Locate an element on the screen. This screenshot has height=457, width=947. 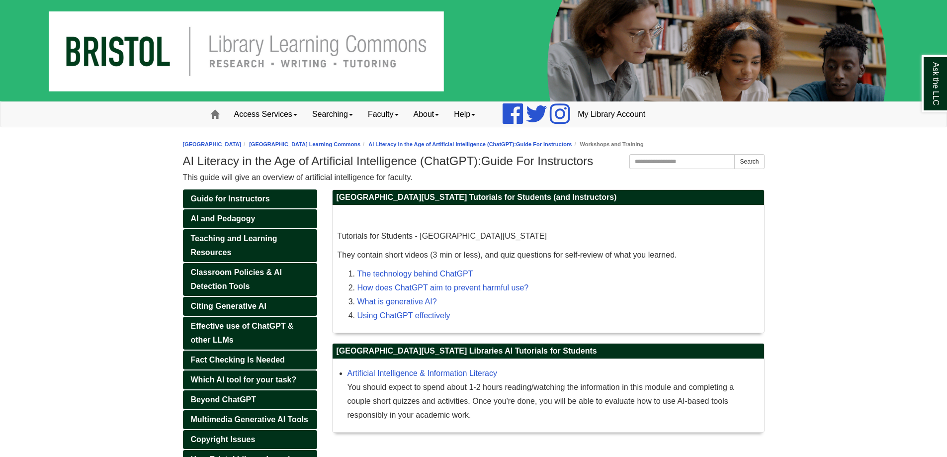
a: What is generative AI? is located at coordinates (397, 301).